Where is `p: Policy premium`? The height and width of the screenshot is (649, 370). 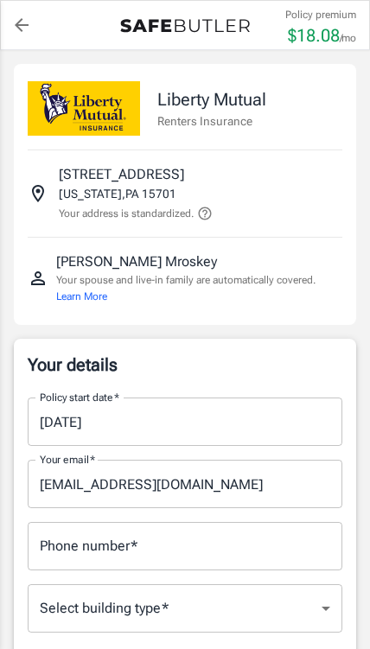
p: Policy premium is located at coordinates (321, 15).